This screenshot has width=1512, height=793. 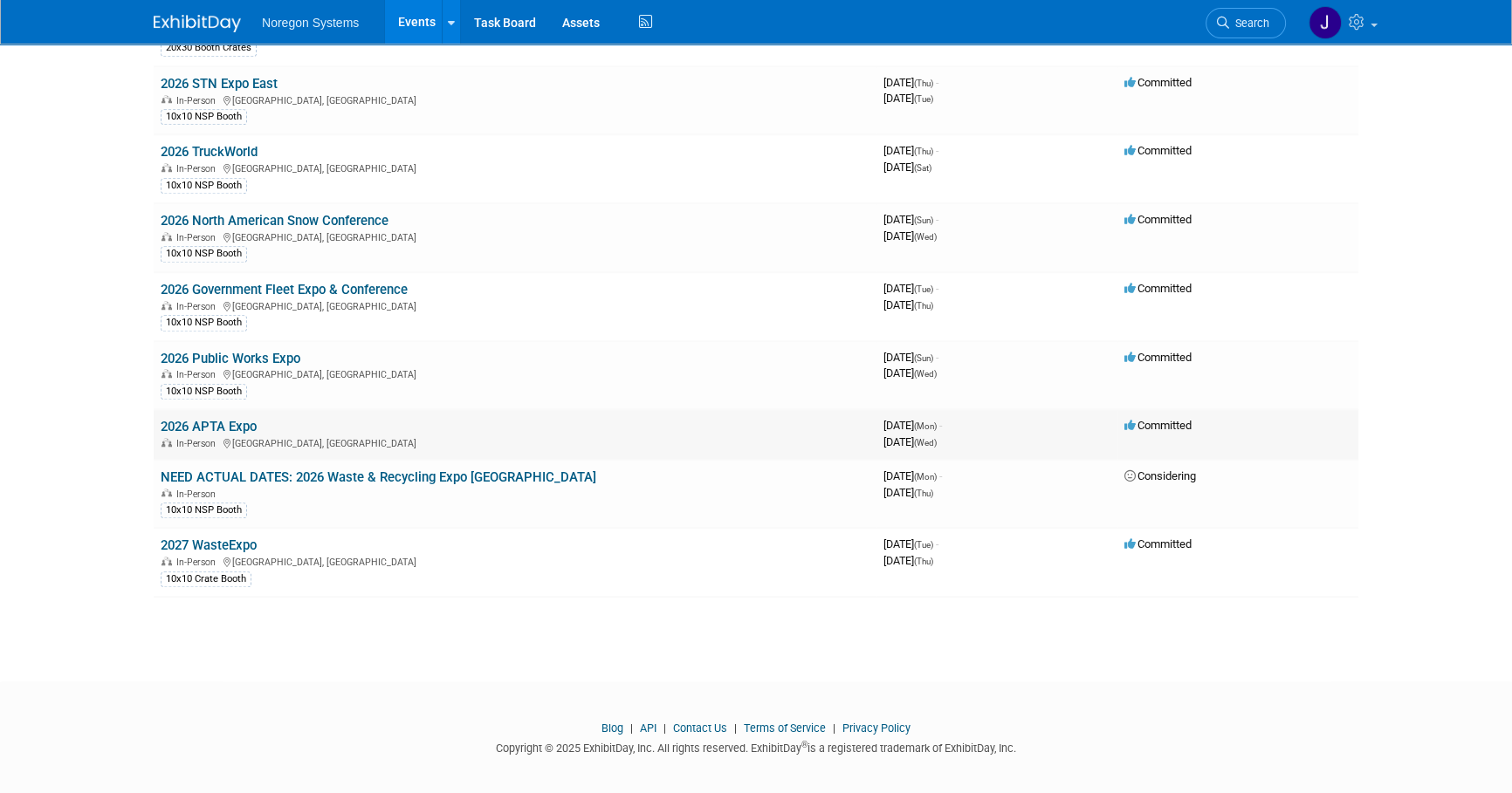 I want to click on span: Search, so click(x=1249, y=23).